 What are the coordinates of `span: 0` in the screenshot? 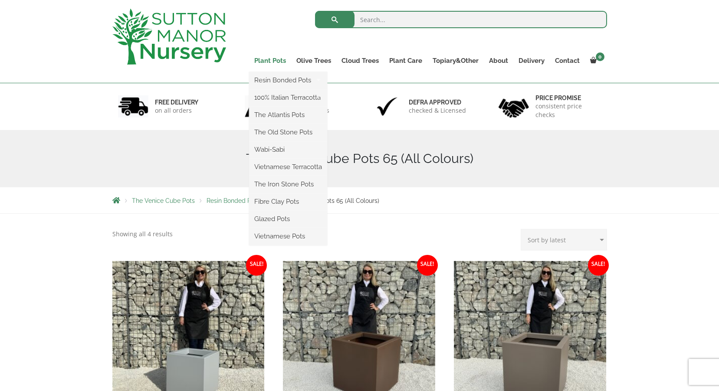 It's located at (600, 57).